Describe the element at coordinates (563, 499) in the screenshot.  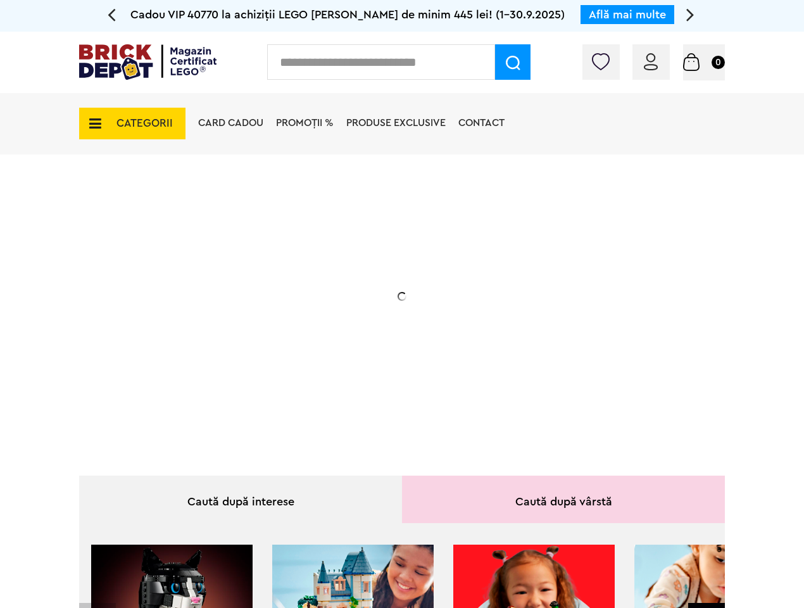
I see `div: Caută după vârstă` at that location.